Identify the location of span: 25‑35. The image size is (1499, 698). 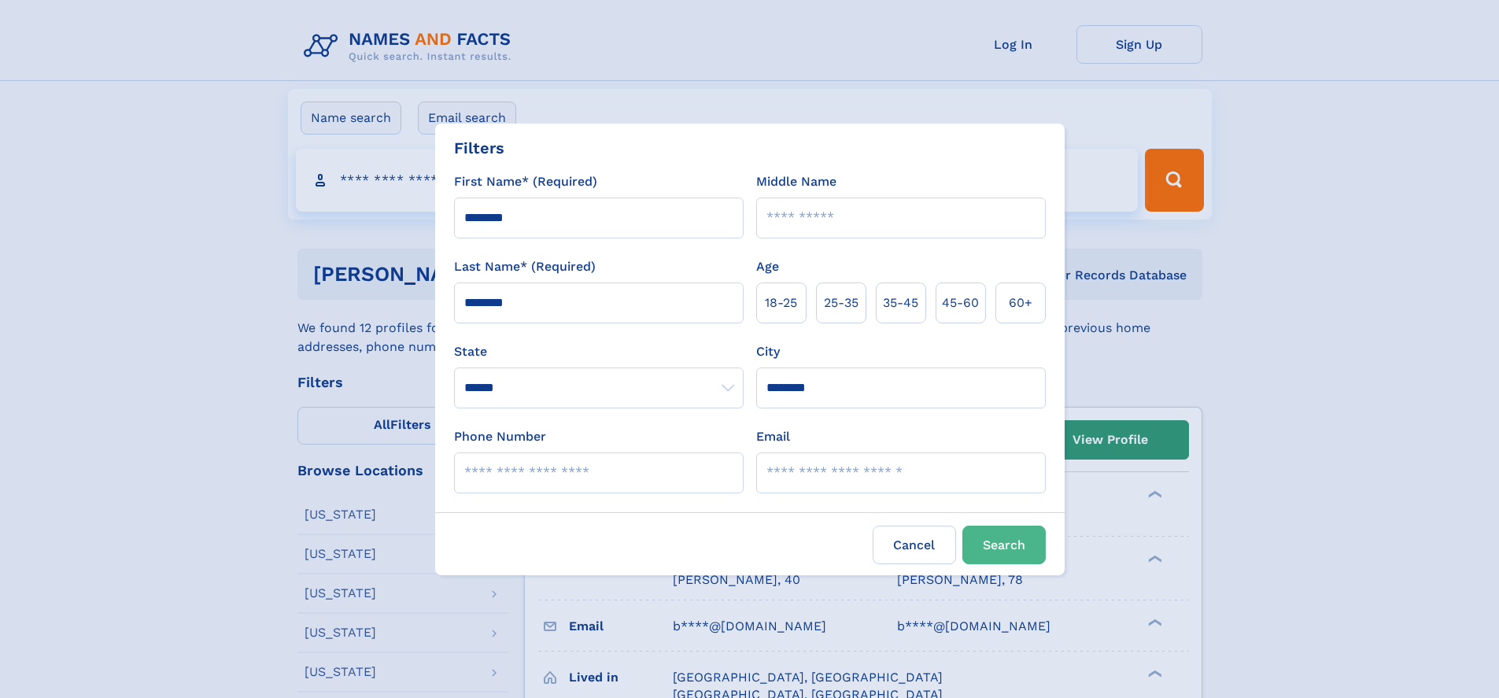
(841, 303).